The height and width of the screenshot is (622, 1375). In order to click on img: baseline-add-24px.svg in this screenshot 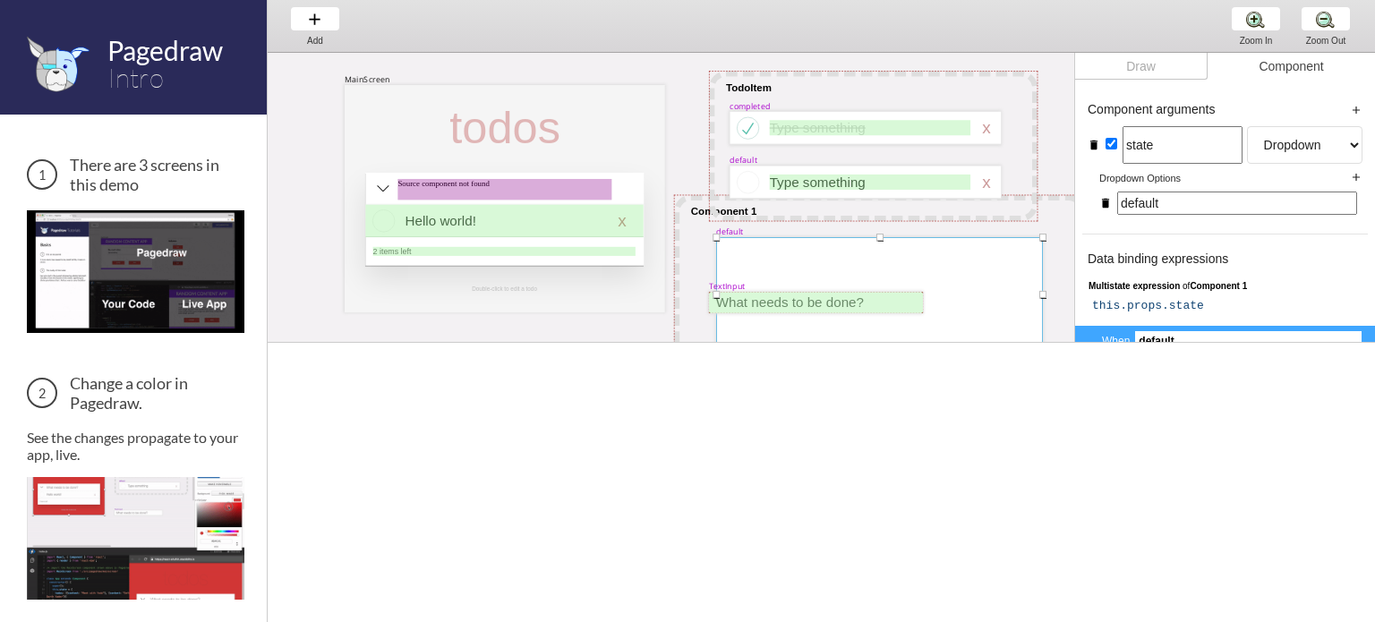, I will do `click(314, 19)`.